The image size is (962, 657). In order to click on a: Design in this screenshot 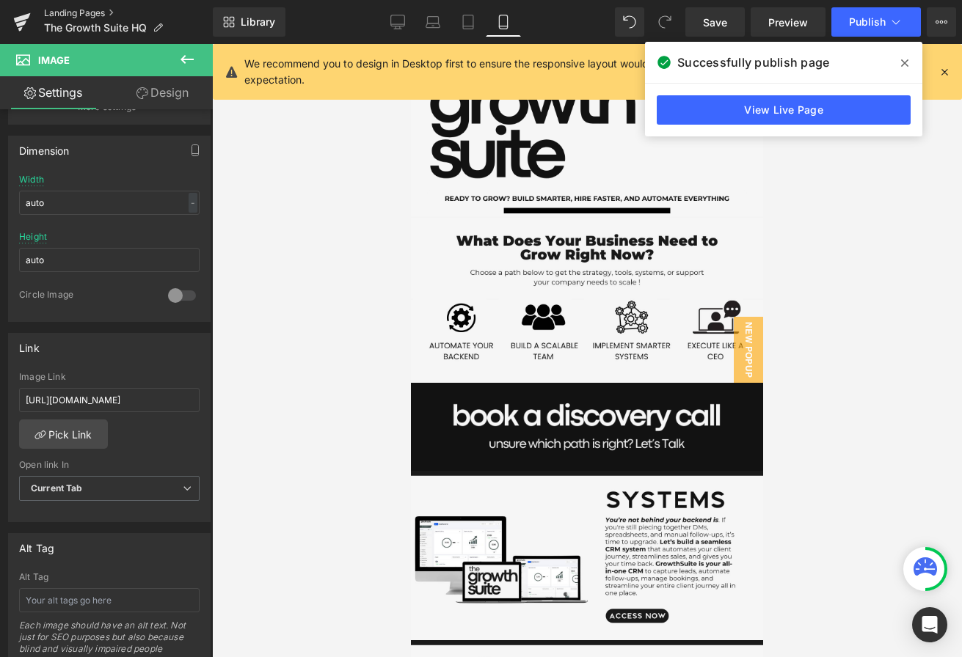, I will do `click(162, 92)`.